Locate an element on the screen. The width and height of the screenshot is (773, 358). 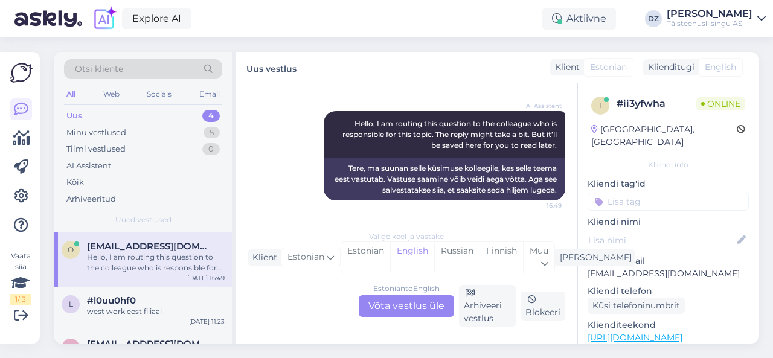
div: Email is located at coordinates (210, 94).